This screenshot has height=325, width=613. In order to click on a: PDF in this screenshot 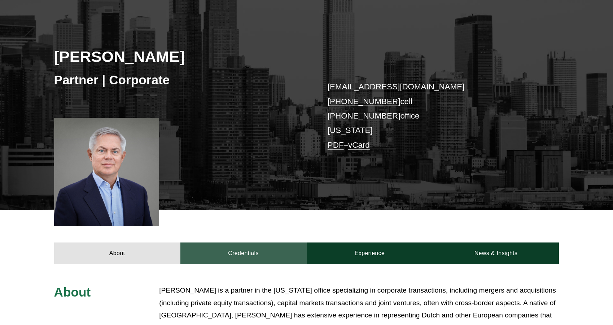, I will do `click(336, 145)`.